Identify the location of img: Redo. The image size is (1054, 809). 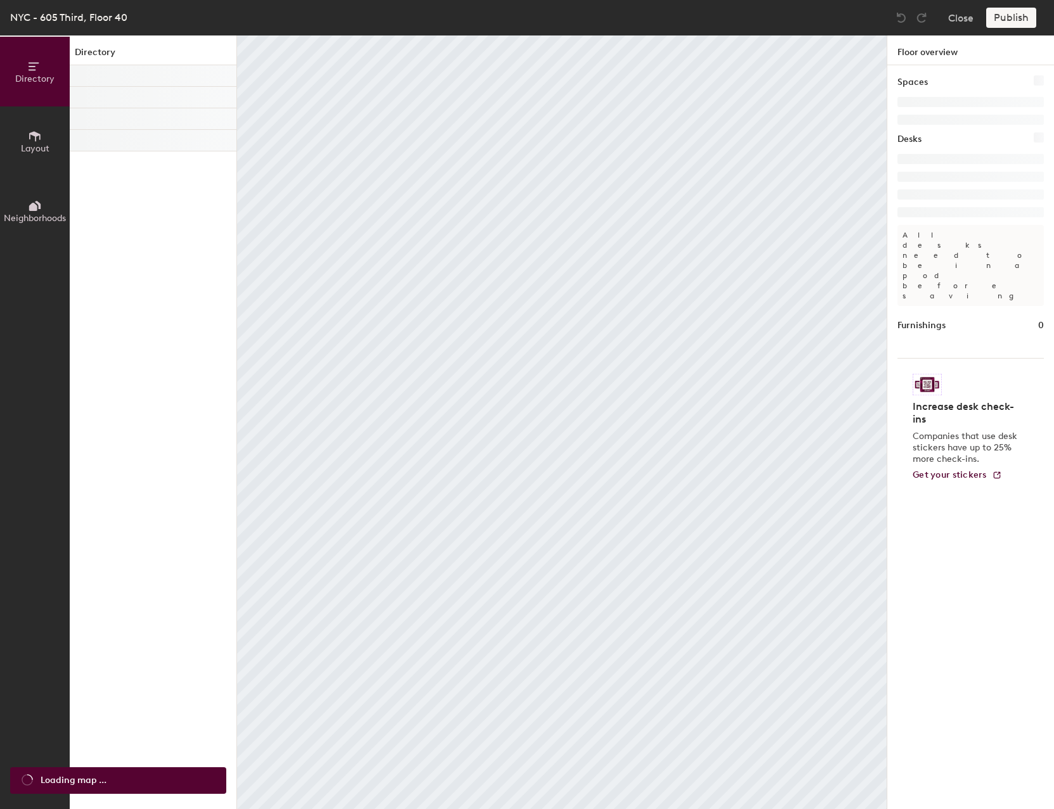
(922, 18).